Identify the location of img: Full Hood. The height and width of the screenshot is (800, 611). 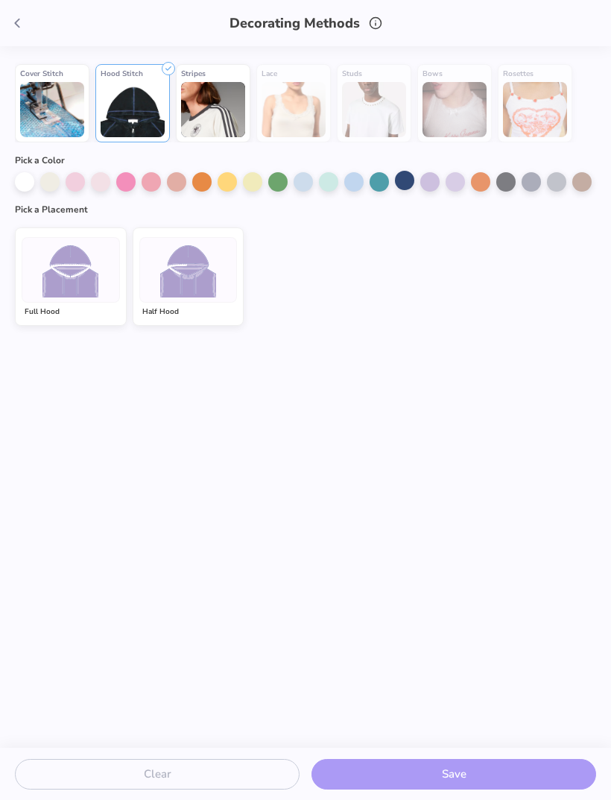
(70, 269).